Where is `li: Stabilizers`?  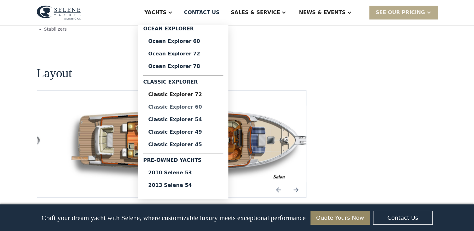 li: Stabilizers is located at coordinates (106, 29).